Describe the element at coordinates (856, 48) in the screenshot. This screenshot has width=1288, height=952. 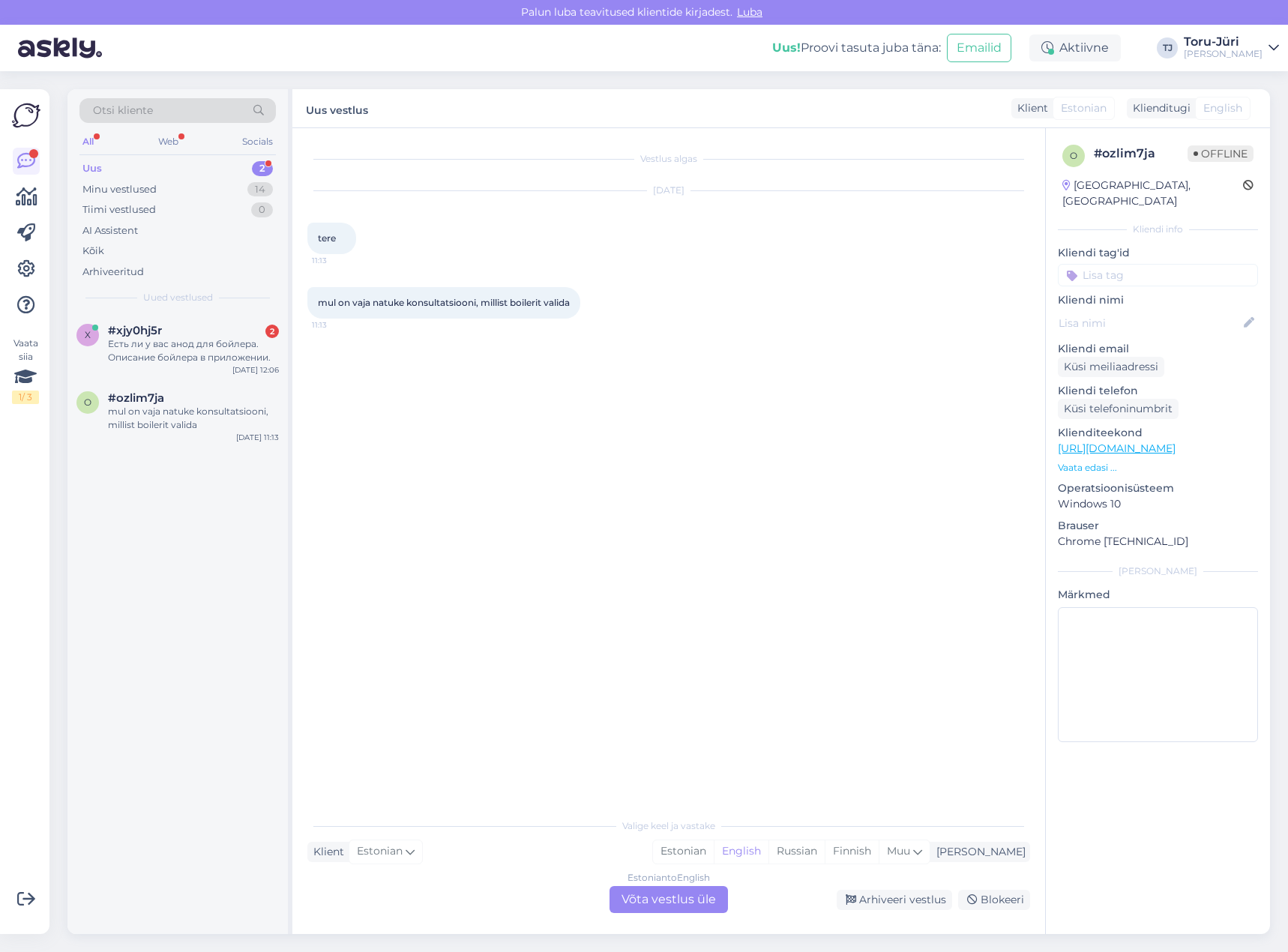
I see `div: Proovi tasuta juba täna:` at that location.